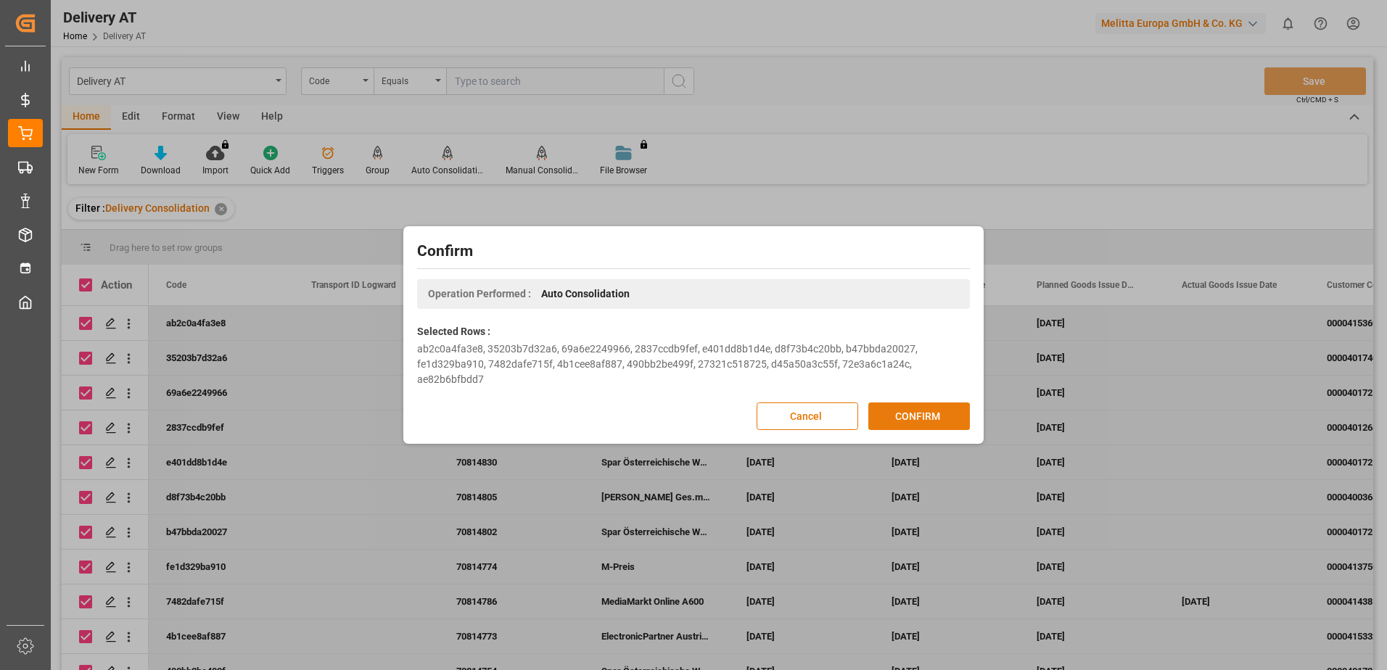 This screenshot has width=1387, height=670. Describe the element at coordinates (693, 364) in the screenshot. I see `div: ab2c0a4fa3e8, 35203b7d32a6, 69a6e2249966, 2837ccdb9fef, e401dd8b1d4e, d8f73b4c20bb, b47bbda20027,...` at that location.